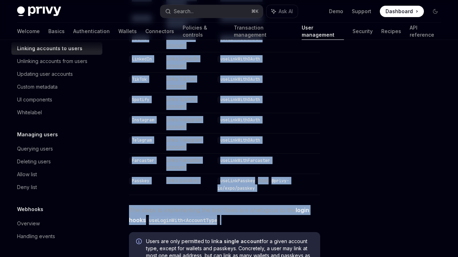 This screenshot has height=257, width=458. I want to click on h5: Webhooks, so click(30, 209).